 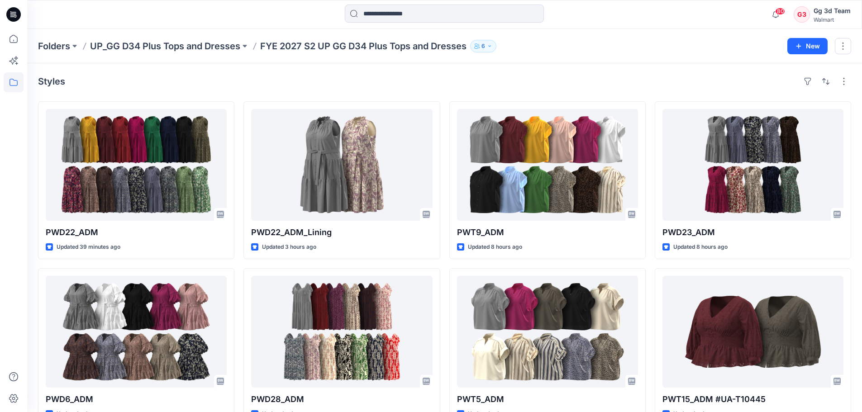 I want to click on button: 6, so click(x=483, y=46).